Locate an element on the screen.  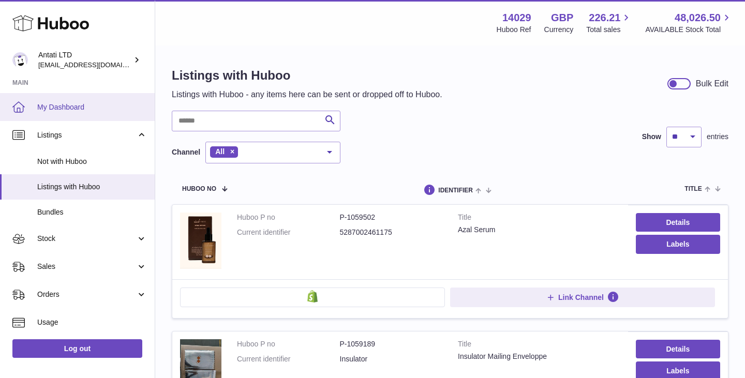
a: 48,026.50 AVAILABLE Stock Total is located at coordinates (688, 23).